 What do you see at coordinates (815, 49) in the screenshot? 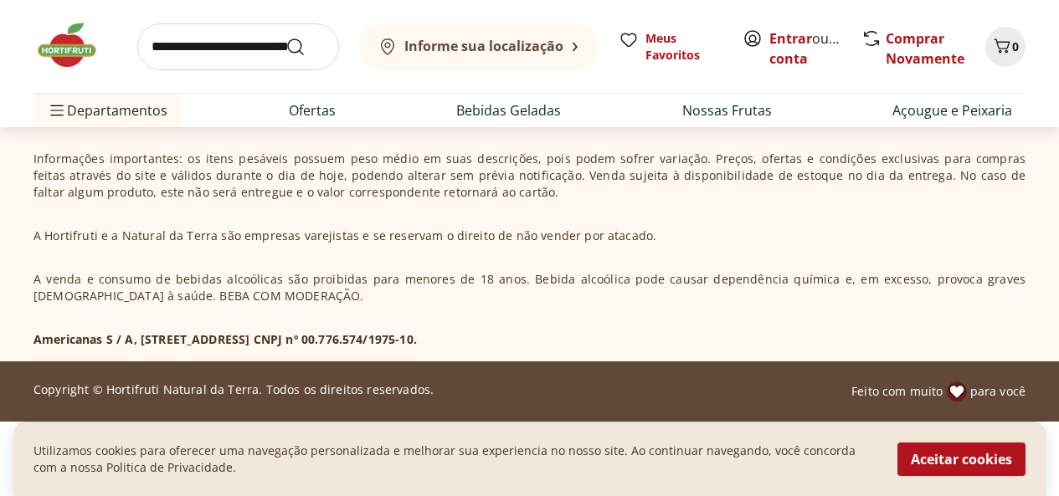
I see `a: Criar conta` at bounding box center [815, 49].